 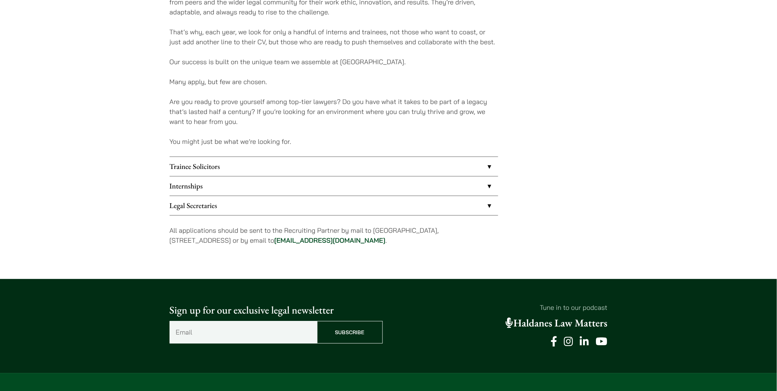 What do you see at coordinates (501, 307) in the screenshot?
I see `p: Tune in to our podcast` at bounding box center [501, 307].